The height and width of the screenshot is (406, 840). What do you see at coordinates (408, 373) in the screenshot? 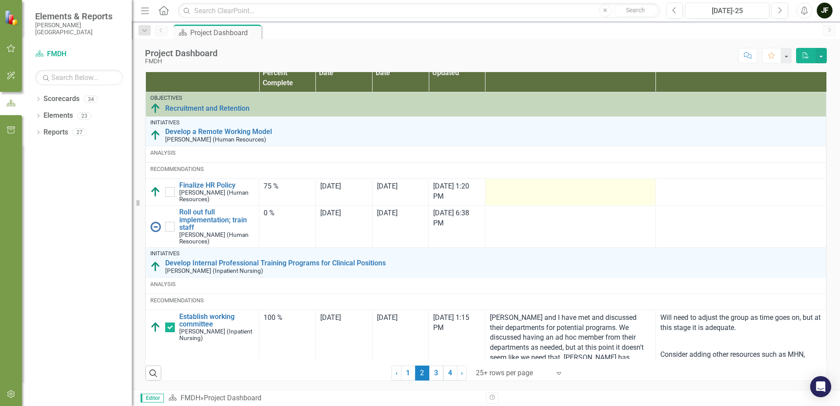
I see `a: 1` at bounding box center [408, 373].